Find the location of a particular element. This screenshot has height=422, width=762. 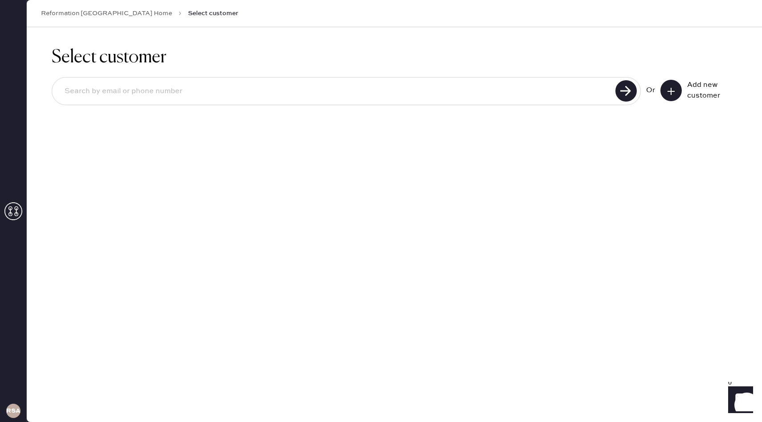

input: Search by email or phone number is located at coordinates (335, 91).